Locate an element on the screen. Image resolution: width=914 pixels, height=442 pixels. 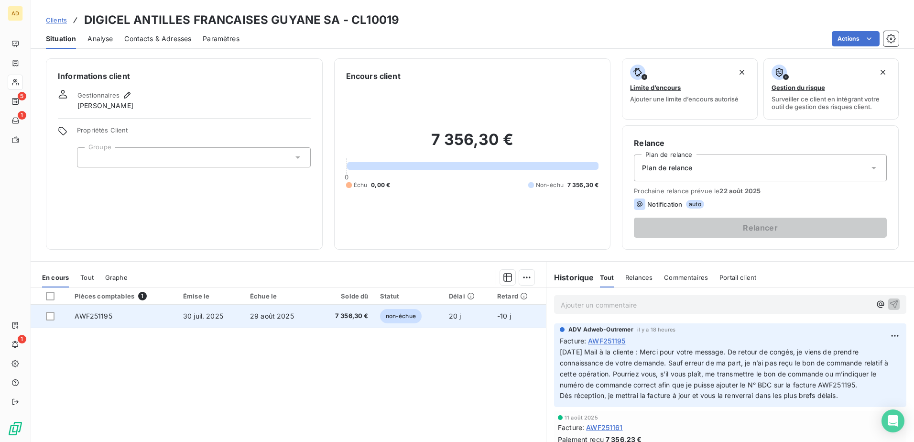
span: Analyse is located at coordinates (100, 39).